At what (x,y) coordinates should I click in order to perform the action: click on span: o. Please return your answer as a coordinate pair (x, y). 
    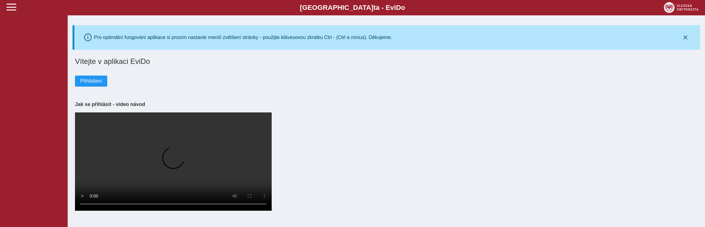
    Looking at the image, I should click on (403, 7).